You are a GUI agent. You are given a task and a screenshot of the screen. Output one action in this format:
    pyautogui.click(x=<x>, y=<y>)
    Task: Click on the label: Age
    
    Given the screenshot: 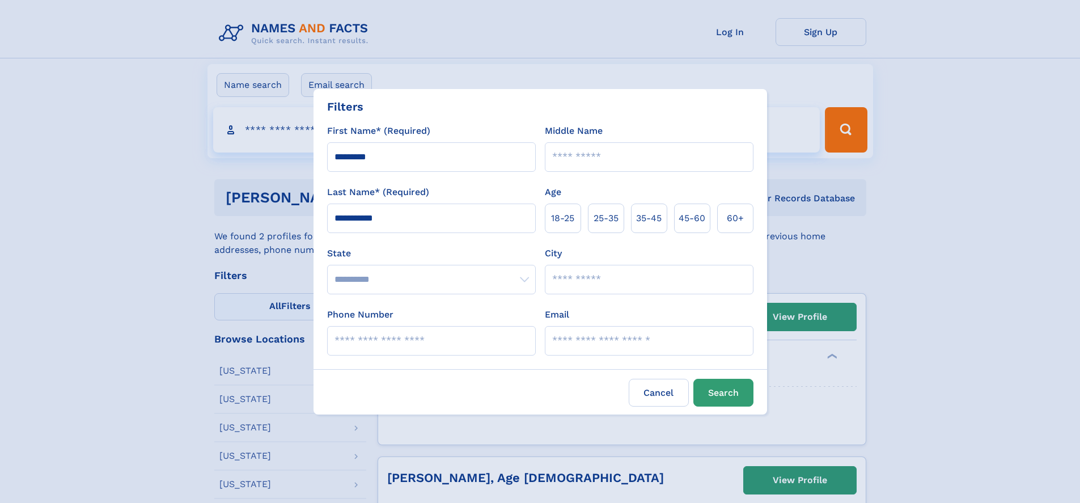 What is the action you would take?
    pyautogui.click(x=553, y=192)
    